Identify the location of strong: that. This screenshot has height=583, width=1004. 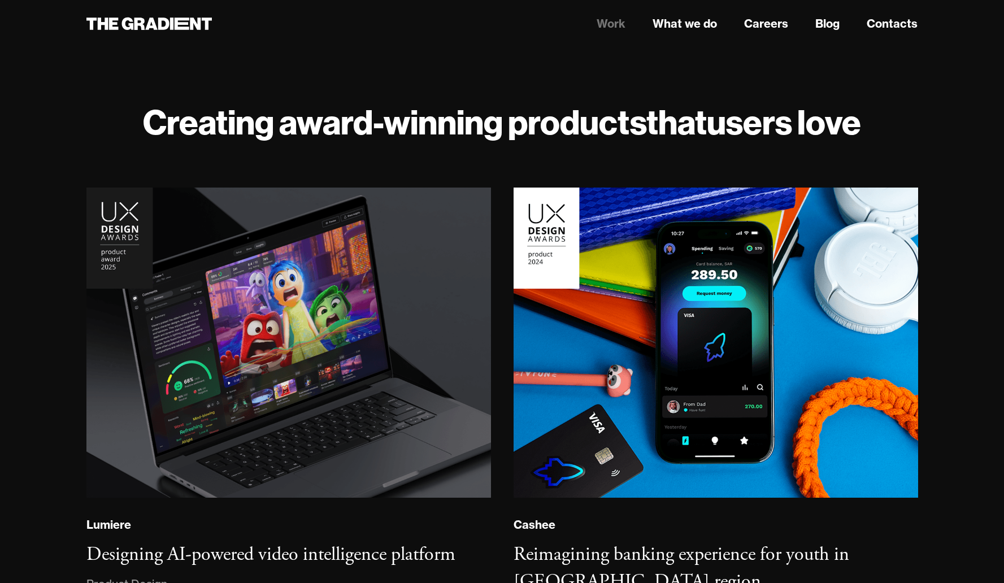
(676, 122).